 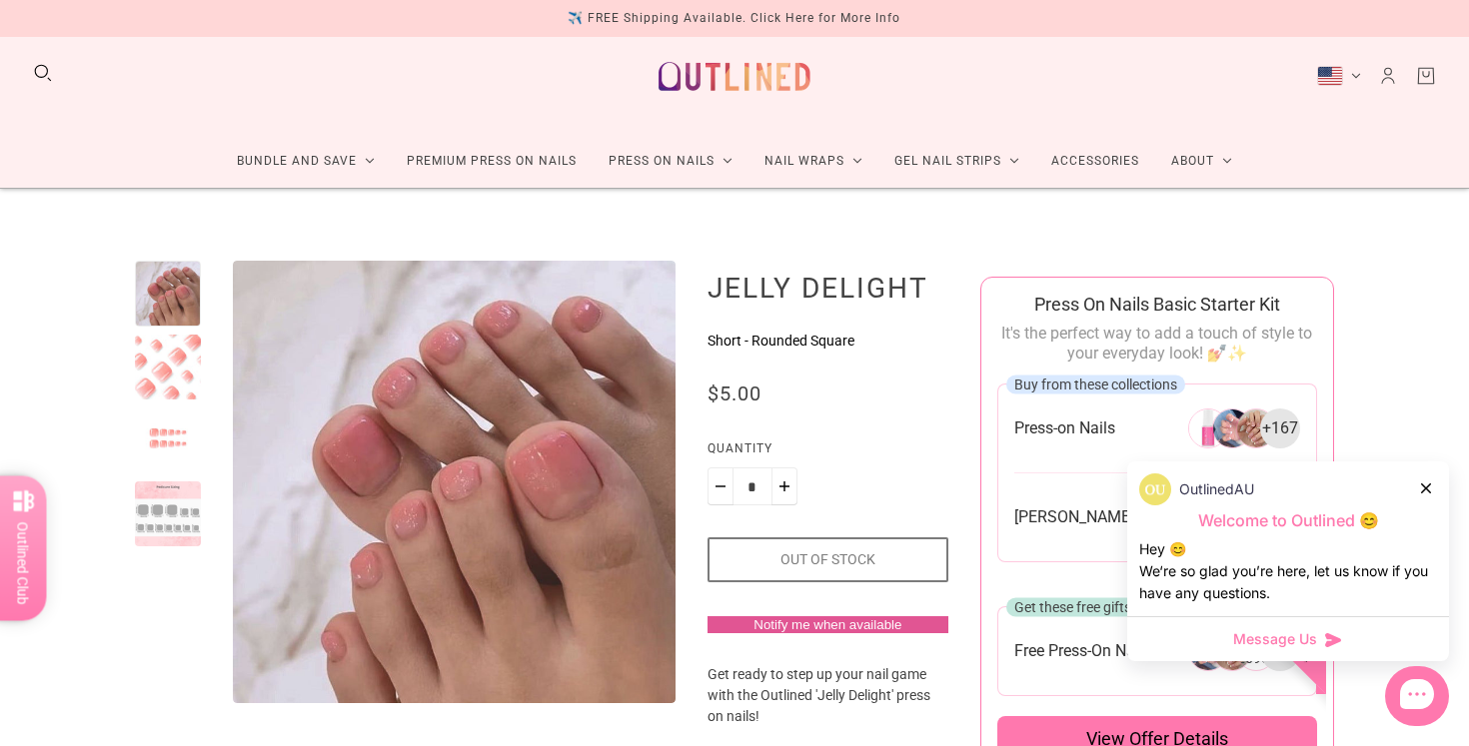 What do you see at coordinates (734, 394) in the screenshot?
I see `div: $5.00` at bounding box center [734, 394].